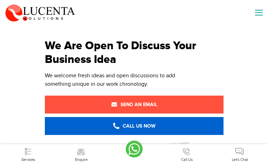 Image resolution: width=268 pixels, height=168 pixels. Describe the element at coordinates (240, 157) in the screenshot. I see `a: Let's Chat` at that location.